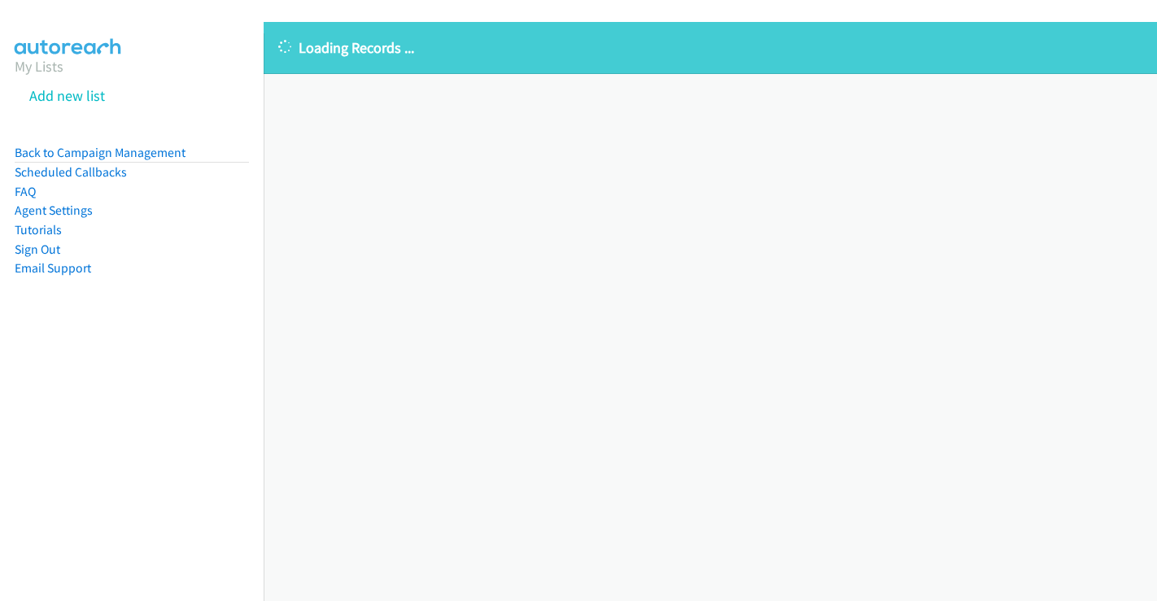 This screenshot has height=601, width=1157. Describe the element at coordinates (25, 191) in the screenshot. I see `a: FAQ` at that location.